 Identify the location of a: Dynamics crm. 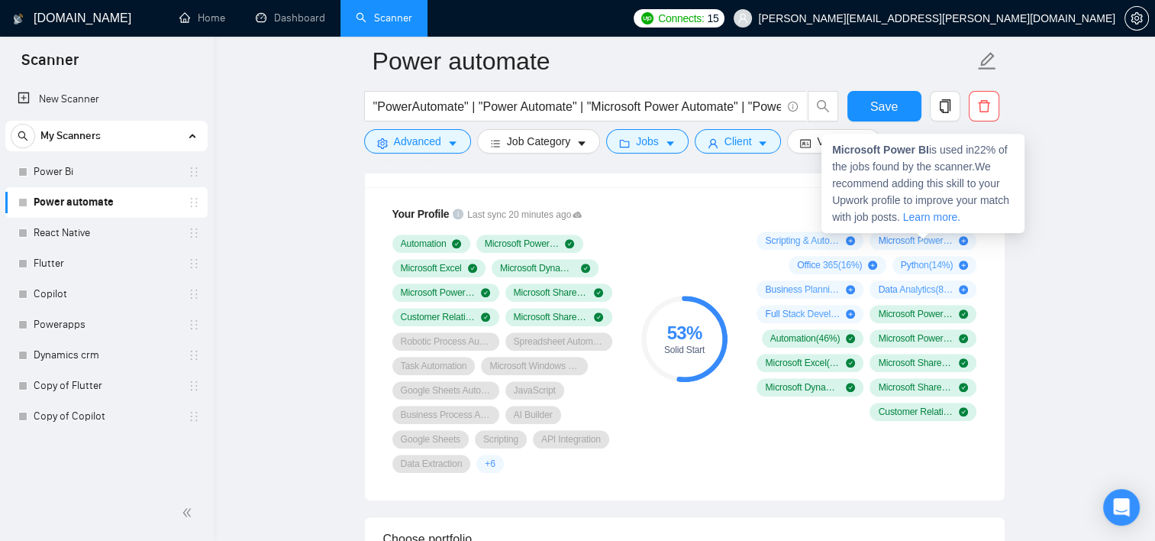
(106, 355).